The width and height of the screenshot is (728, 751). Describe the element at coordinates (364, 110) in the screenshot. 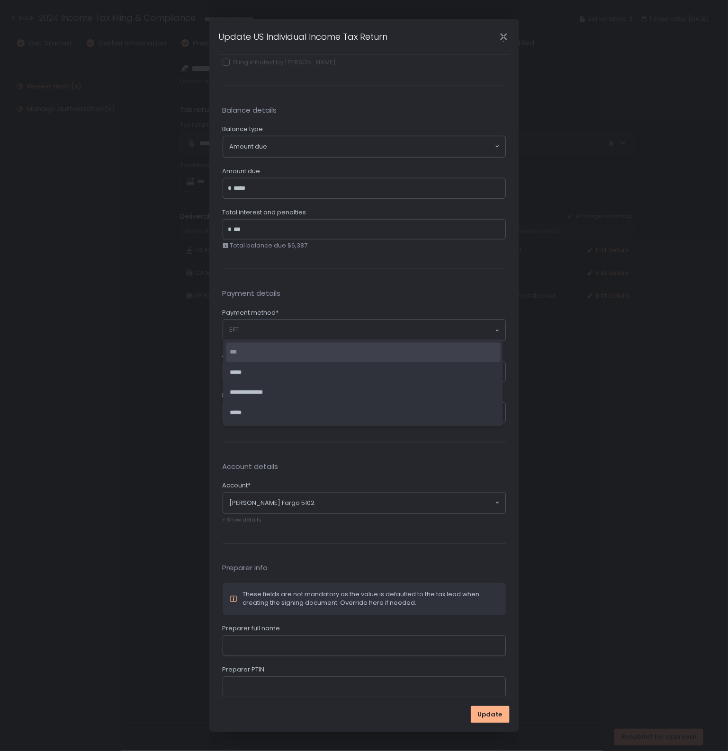

I see `span: Balance details` at that location.